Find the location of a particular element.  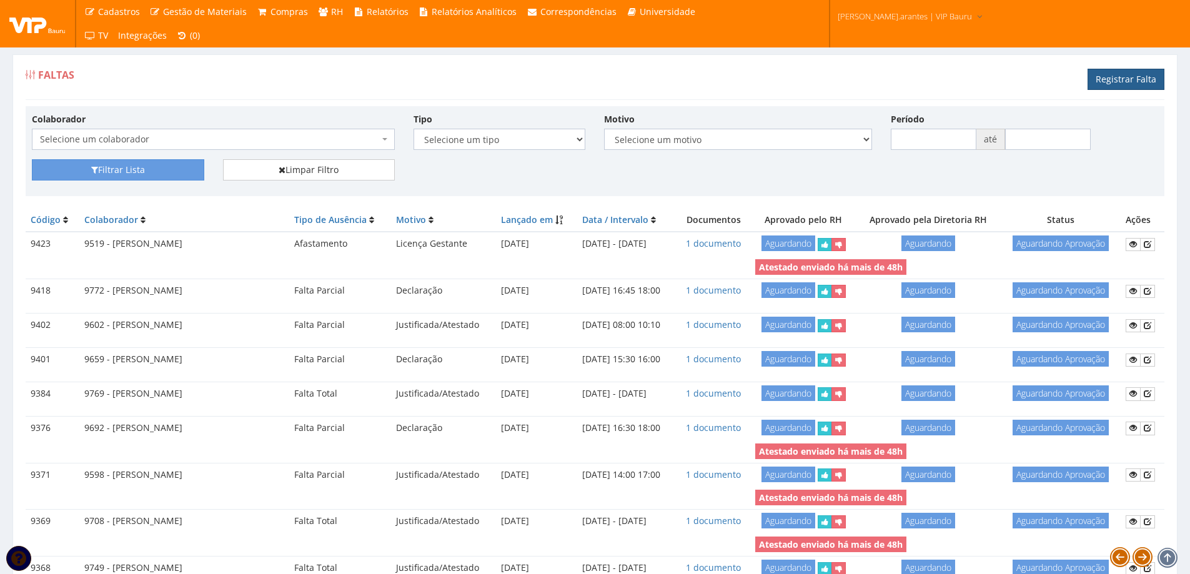

td: Falta Total is located at coordinates (340, 522).